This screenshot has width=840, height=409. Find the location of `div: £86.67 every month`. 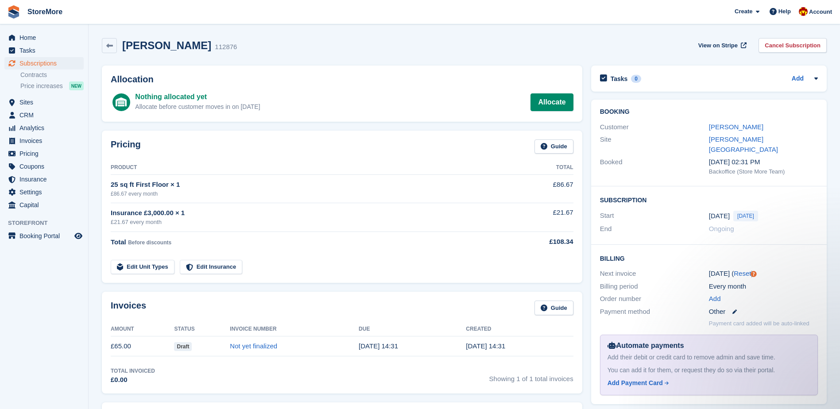

div: £86.67 every month is located at coordinates (306, 194).